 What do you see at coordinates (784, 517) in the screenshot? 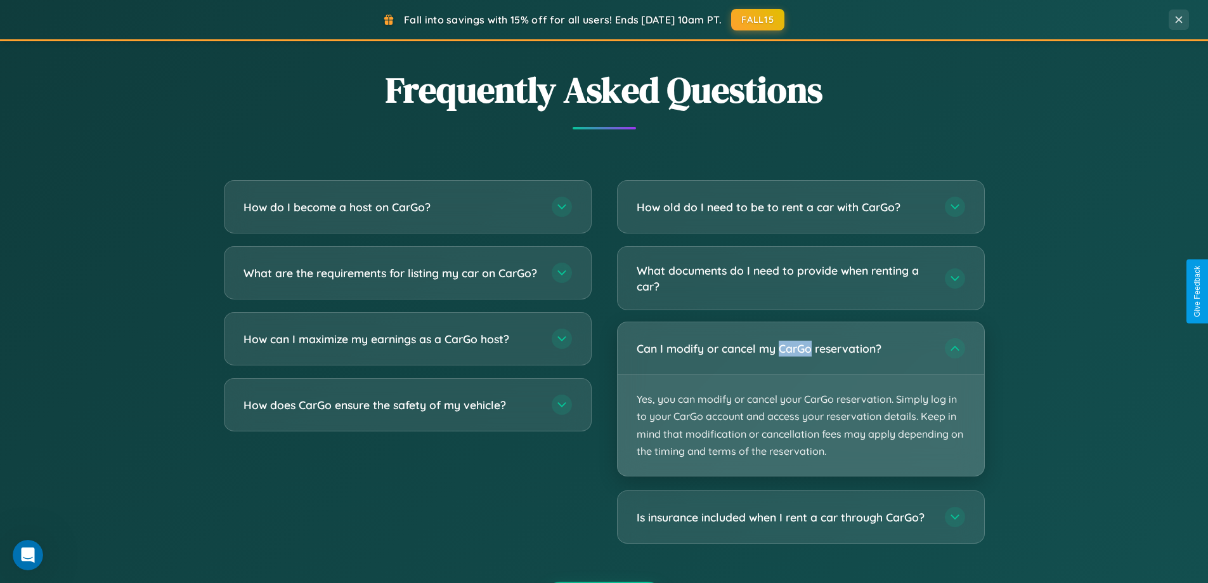
I see `h3: Is insurance included when I rent a car through CarGo?` at bounding box center [784, 517].